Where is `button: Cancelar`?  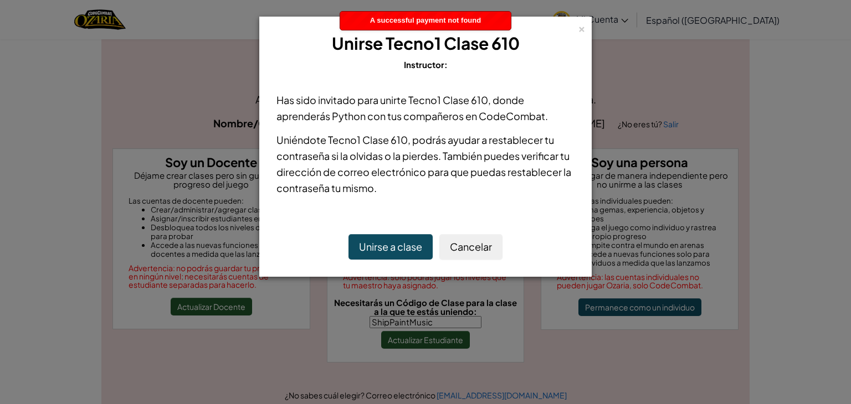 button: Cancelar is located at coordinates (471, 247).